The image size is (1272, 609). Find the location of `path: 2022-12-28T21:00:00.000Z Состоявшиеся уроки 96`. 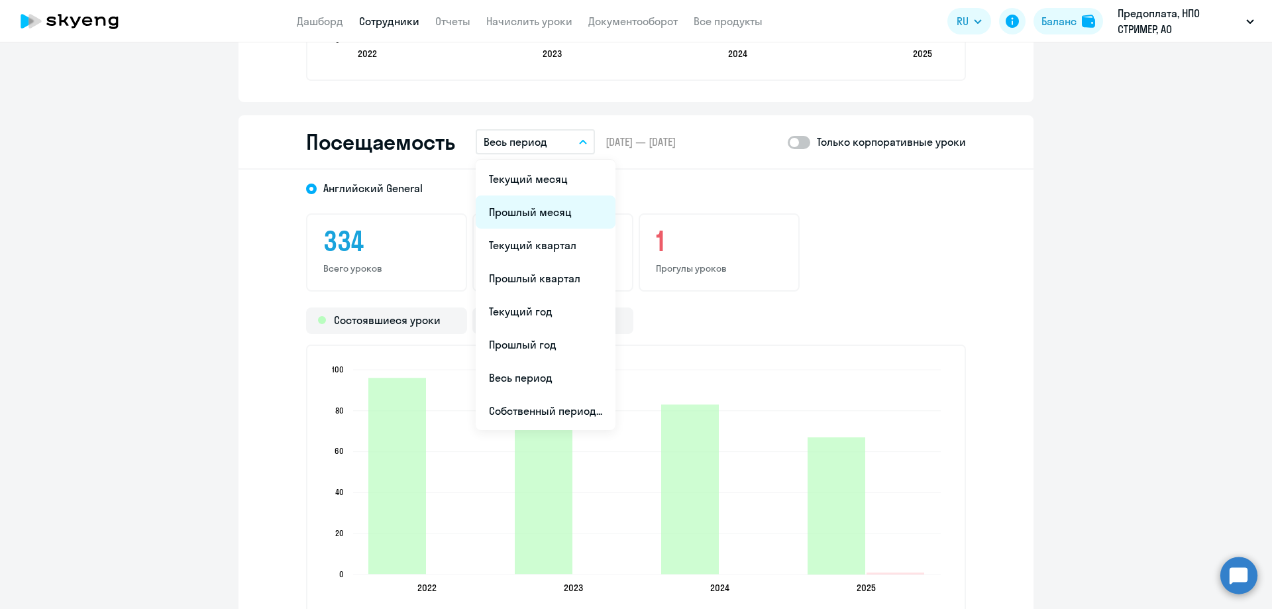

path: 2022-12-28T21:00:00.000Z Состоявшиеся уроки 96 is located at coordinates (397, 476).